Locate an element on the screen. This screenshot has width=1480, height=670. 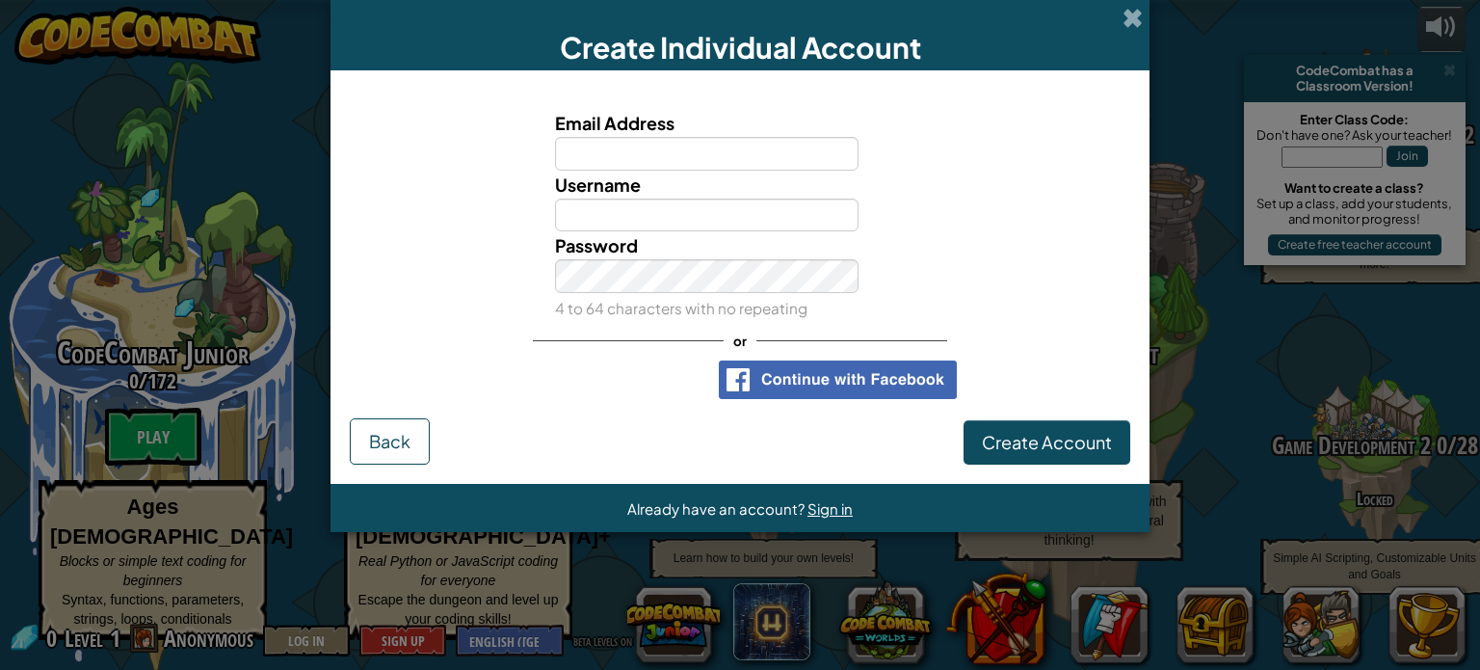
small: 4 to 64 characters with no repeating is located at coordinates (681, 307).